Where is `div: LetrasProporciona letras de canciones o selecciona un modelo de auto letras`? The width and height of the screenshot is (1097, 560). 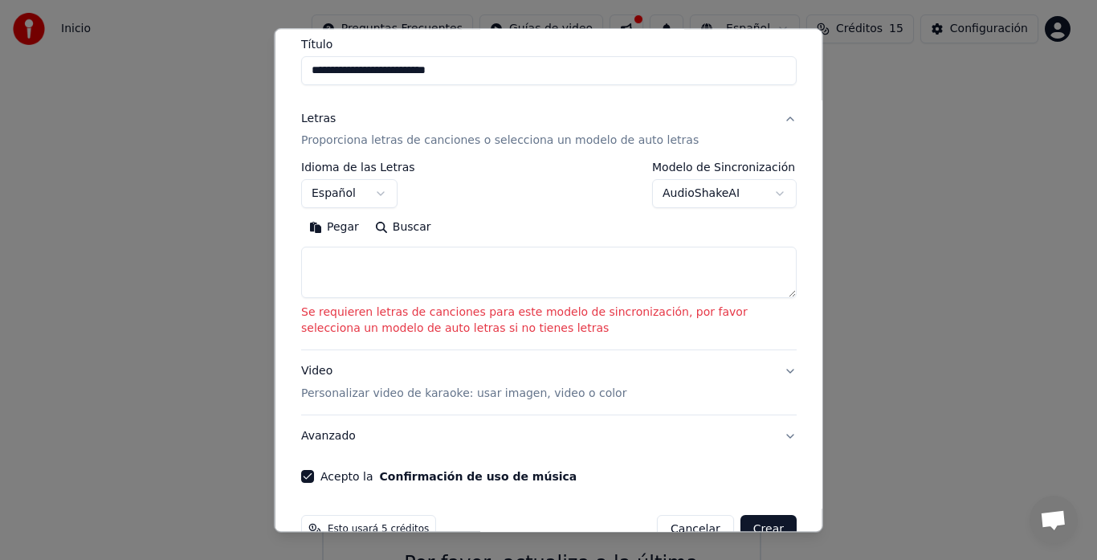 div: LetrasProporciona letras de canciones o selecciona un modelo de auto letras is located at coordinates (549, 256).